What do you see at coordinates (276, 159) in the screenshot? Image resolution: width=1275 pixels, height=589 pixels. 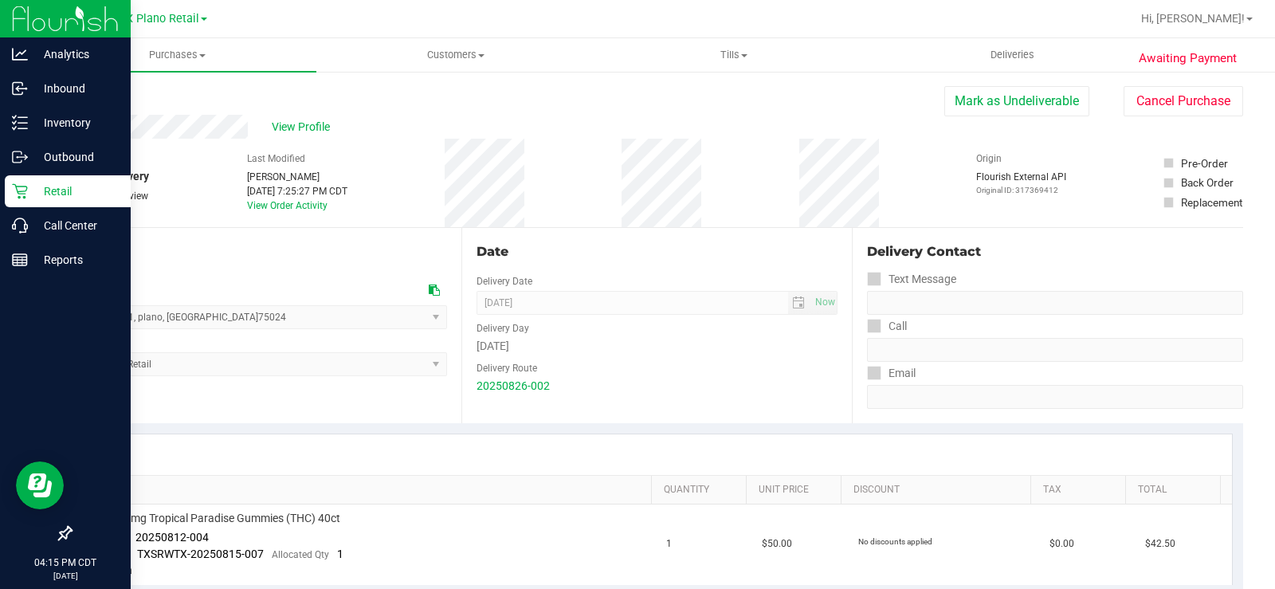 I see `label: Last Modified` at bounding box center [276, 159].